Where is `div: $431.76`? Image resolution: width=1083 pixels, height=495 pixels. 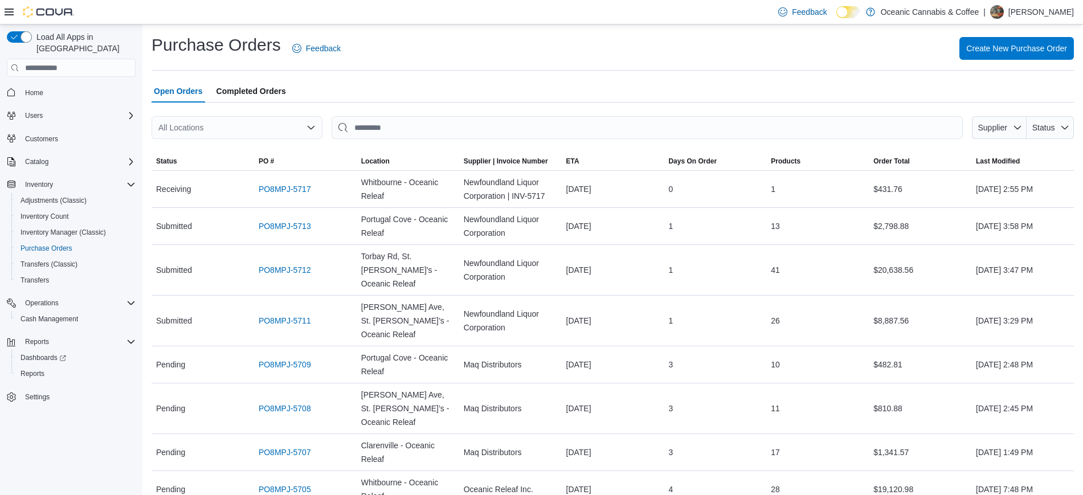
div: $431.76 is located at coordinates (920, 189).